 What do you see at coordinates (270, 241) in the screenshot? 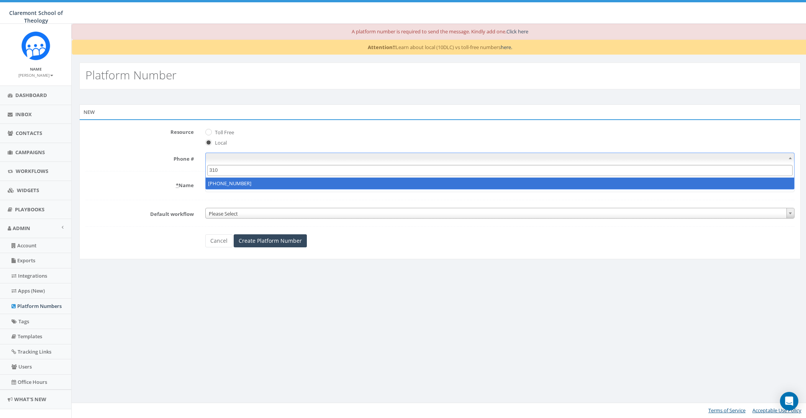
I see `input: Create Platform Number` at bounding box center [270, 241].